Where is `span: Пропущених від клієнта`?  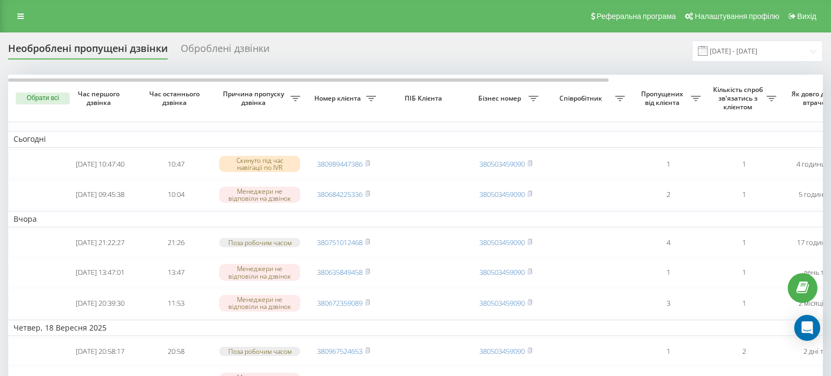 span: Пропущених від клієнта is located at coordinates (663, 98).